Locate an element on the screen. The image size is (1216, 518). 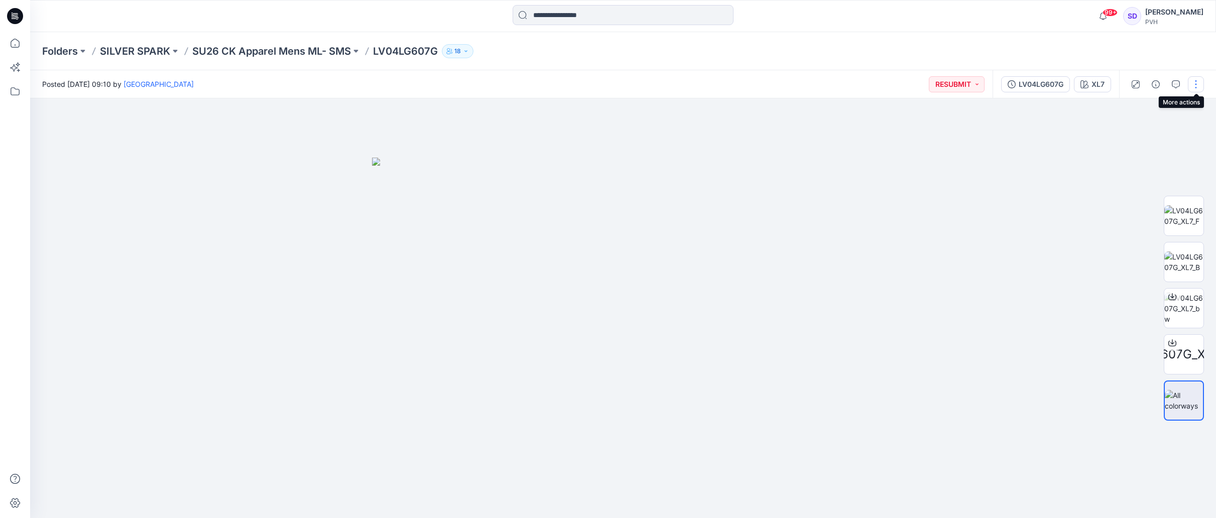
p: Folders is located at coordinates (60, 51).